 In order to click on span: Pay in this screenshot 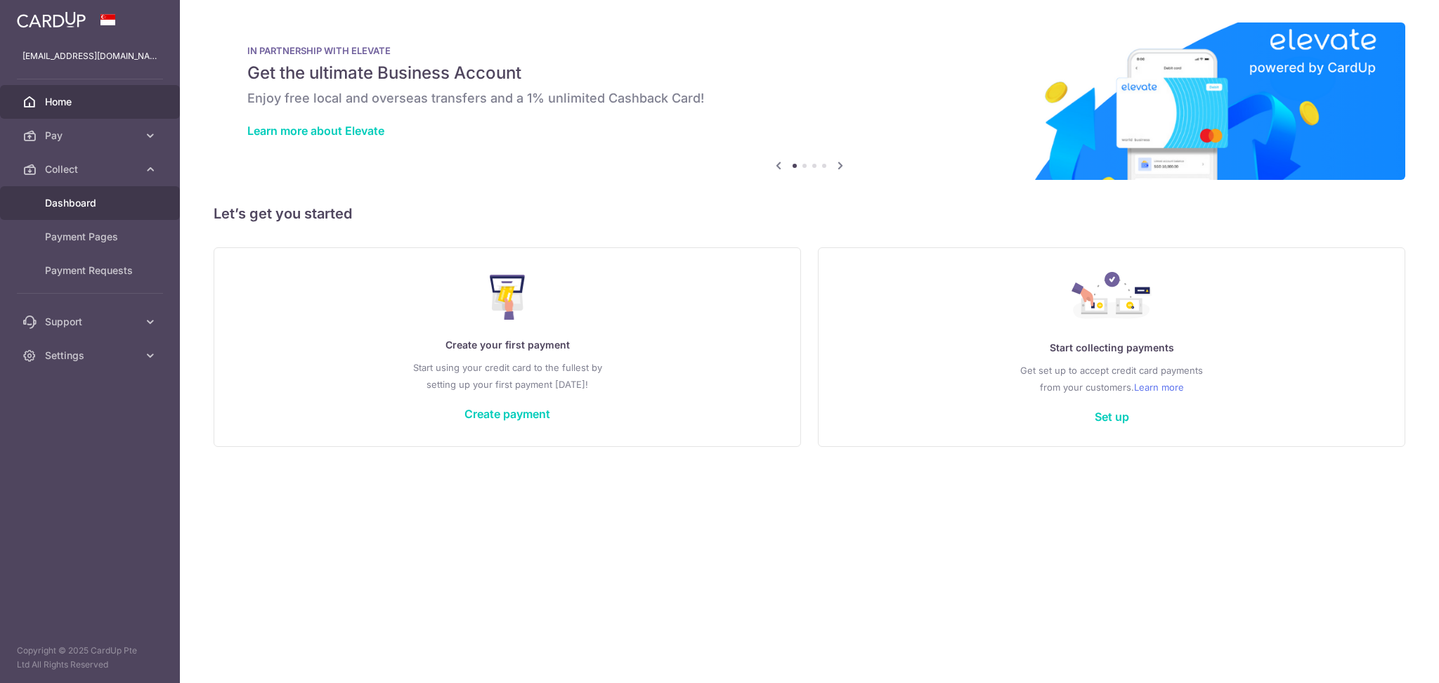, I will do `click(91, 136)`.